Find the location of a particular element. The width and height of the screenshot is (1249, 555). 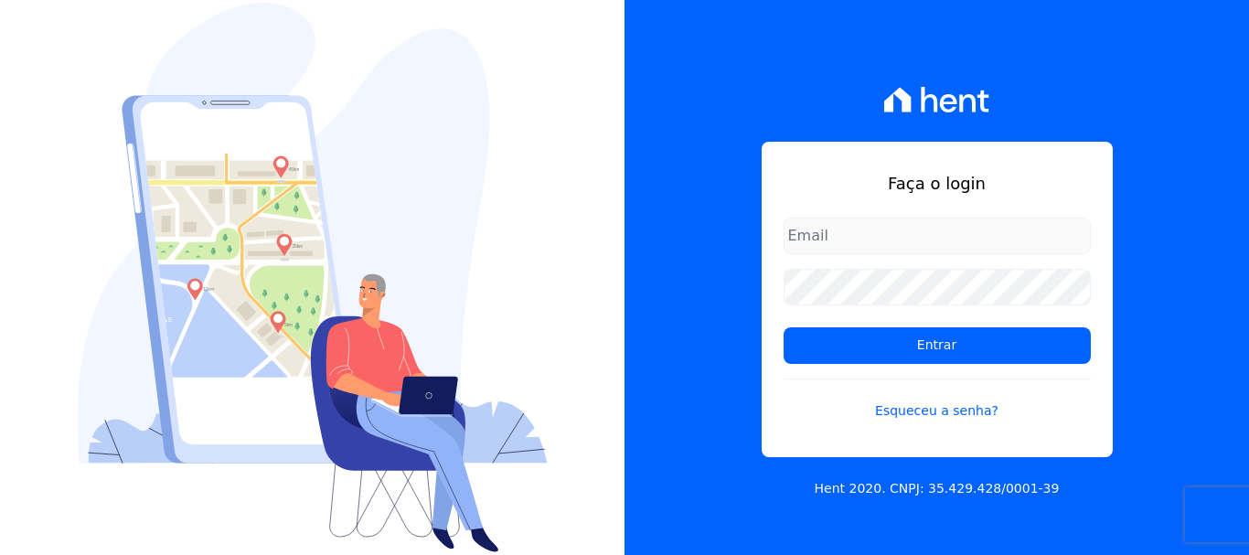

input: Entrar is located at coordinates (937, 346).